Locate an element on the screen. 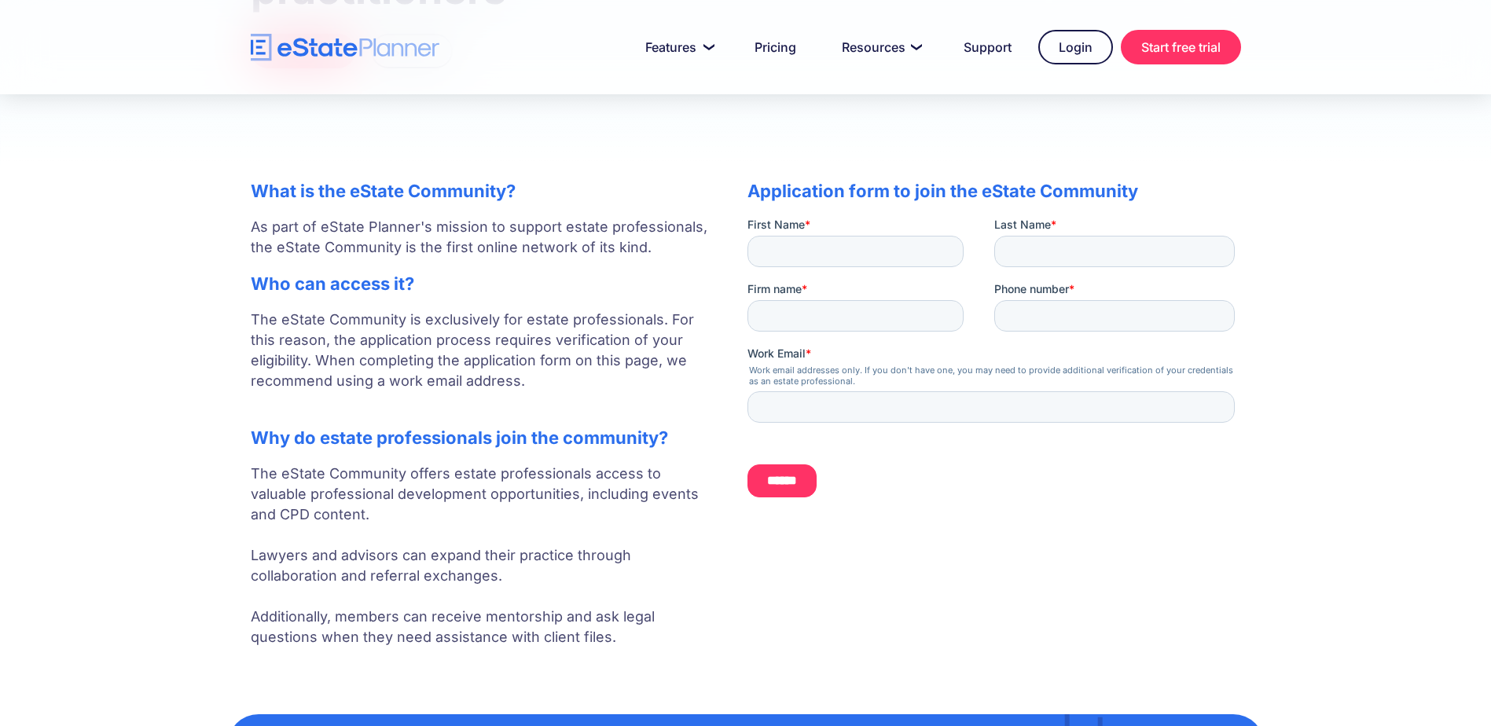  a: home is located at coordinates (345, 47).